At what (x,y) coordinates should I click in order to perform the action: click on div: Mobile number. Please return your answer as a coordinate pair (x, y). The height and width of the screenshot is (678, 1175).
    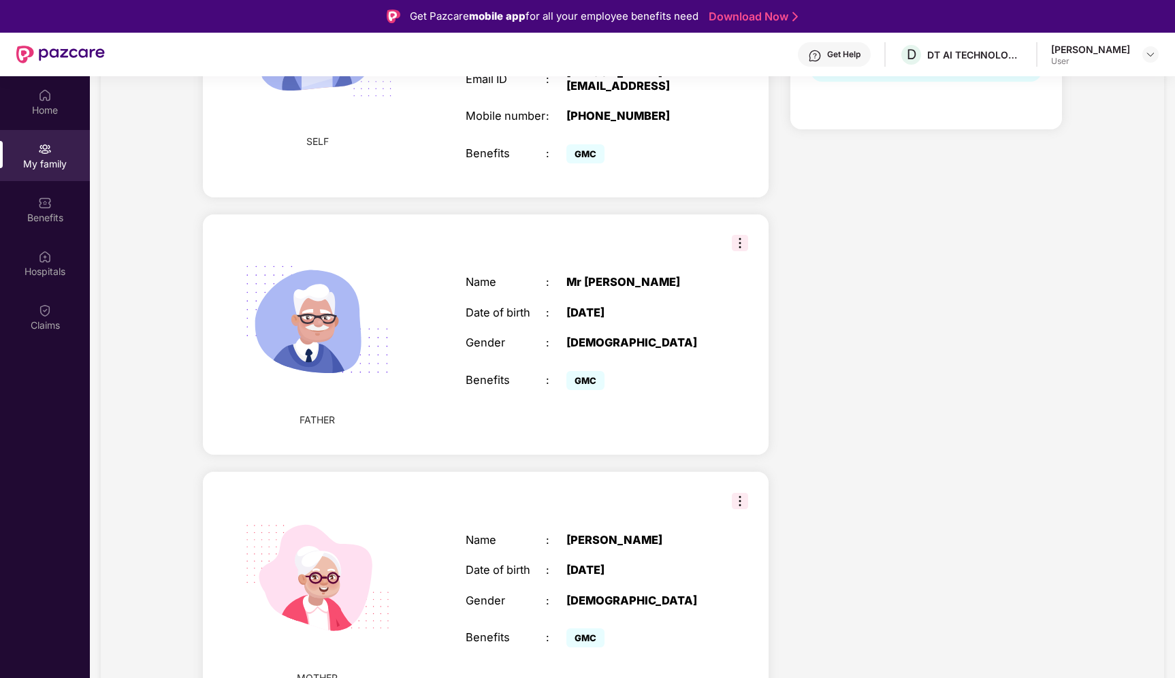
    Looking at the image, I should click on (506, 116).